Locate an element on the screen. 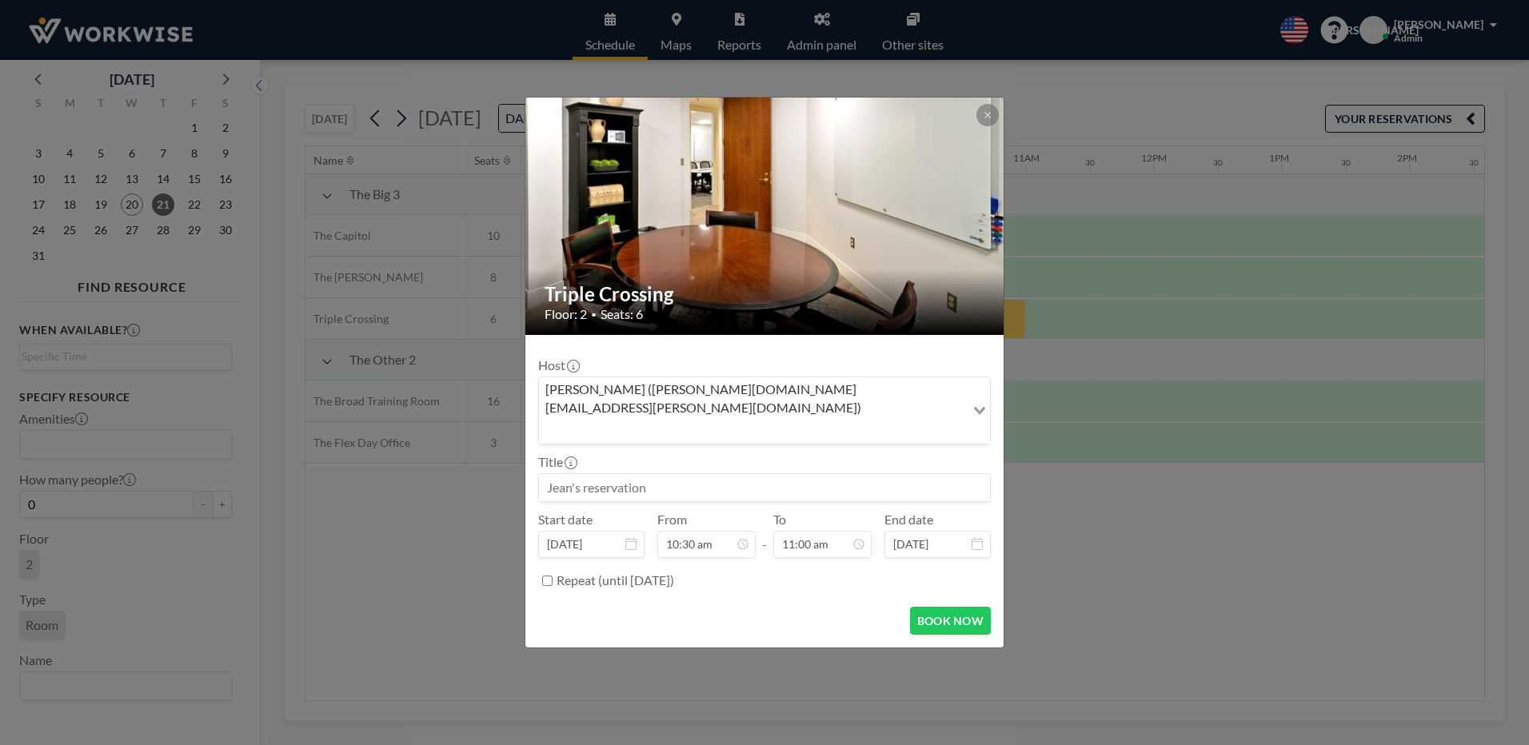 This screenshot has height=745, width=1529. input: Search for option is located at coordinates (752, 430).